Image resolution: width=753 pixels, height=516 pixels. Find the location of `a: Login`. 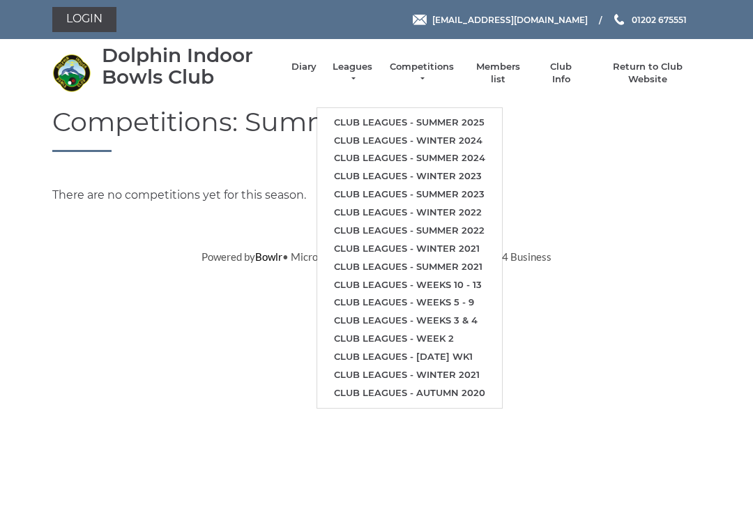

a: Login is located at coordinates (84, 20).